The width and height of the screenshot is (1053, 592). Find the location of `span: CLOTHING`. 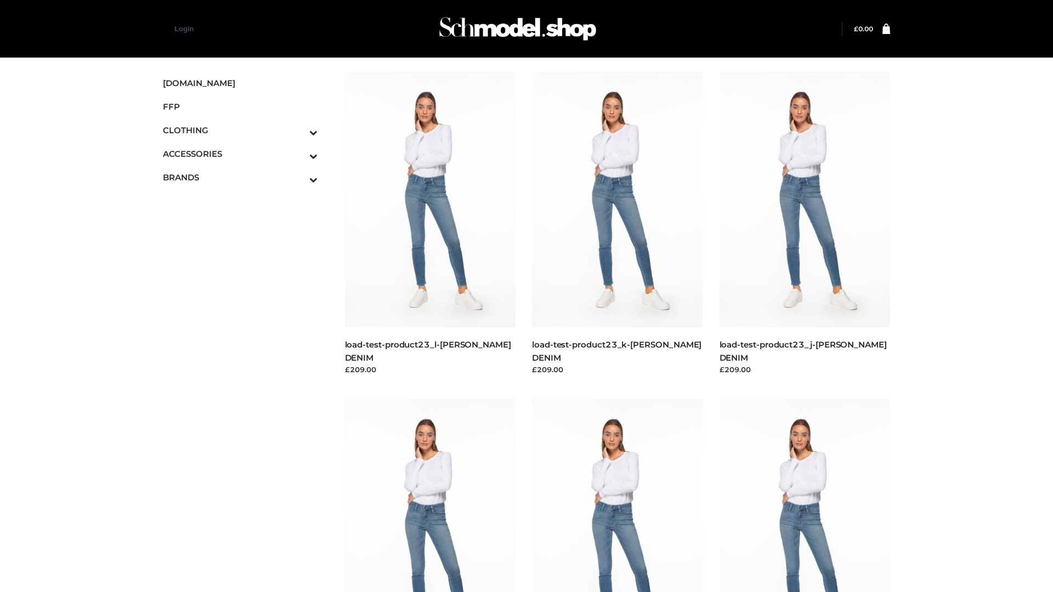

span: CLOTHING is located at coordinates (240, 130).